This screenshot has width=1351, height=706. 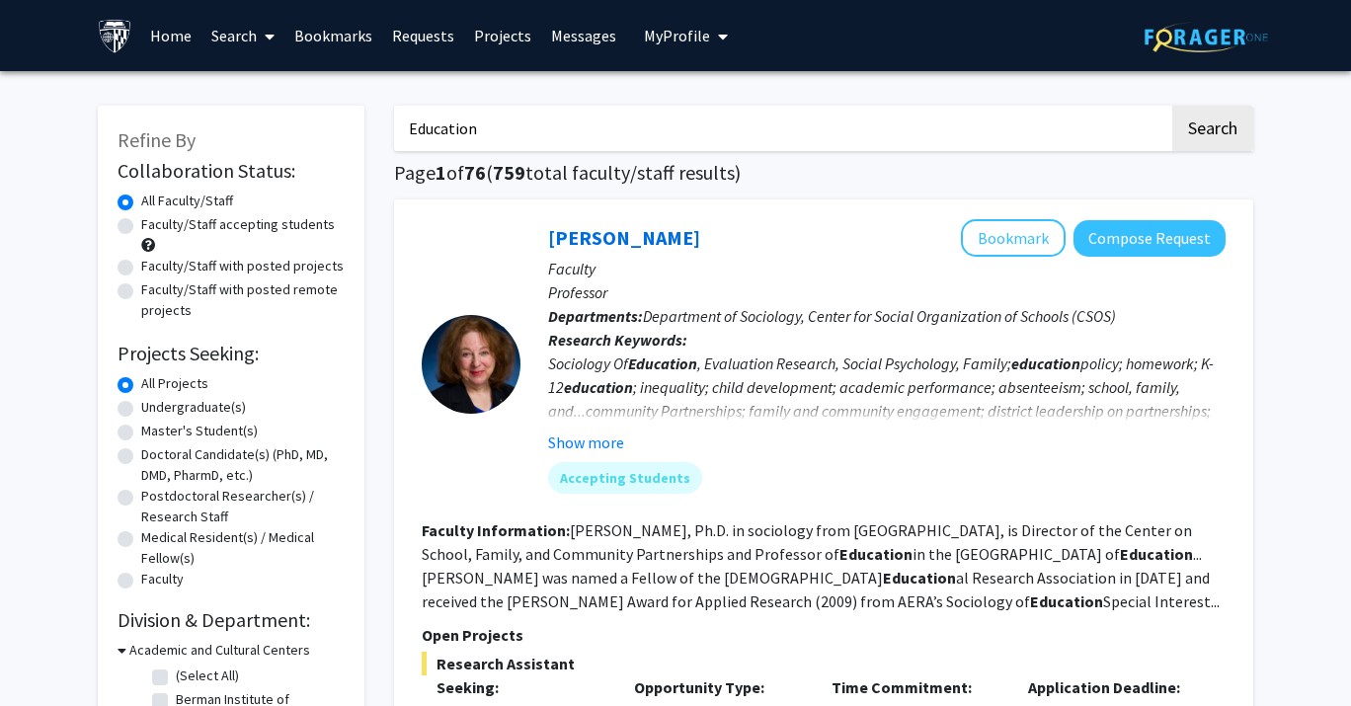 I want to click on label: Postdoctoral Researcher(s) / Research Staff, so click(x=243, y=507).